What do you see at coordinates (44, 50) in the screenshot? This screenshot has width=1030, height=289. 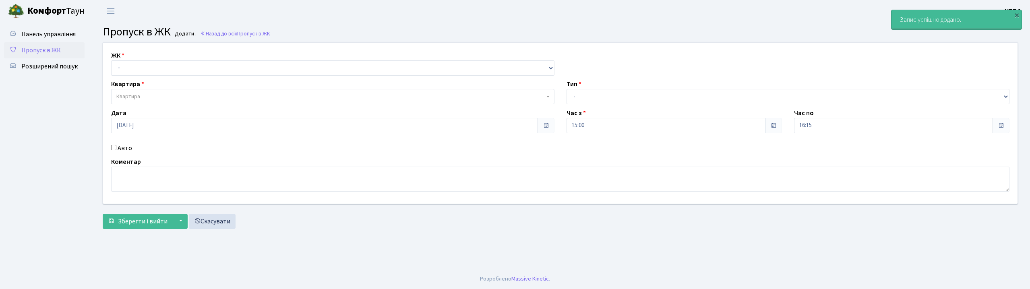 I see `a: Пропуск в ЖК` at bounding box center [44, 50].